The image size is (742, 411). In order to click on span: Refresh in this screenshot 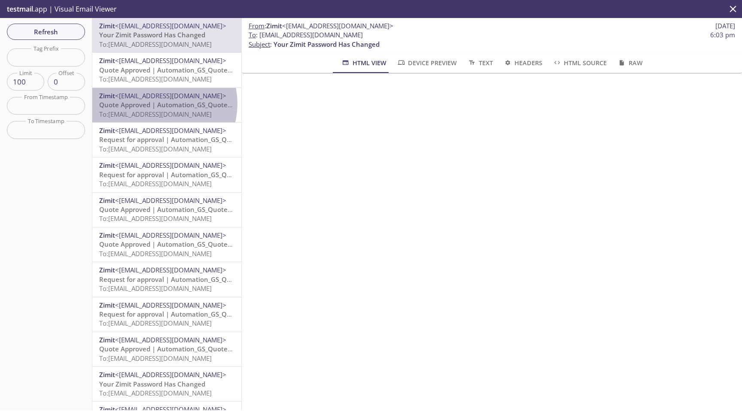, I will do `click(46, 32)`.